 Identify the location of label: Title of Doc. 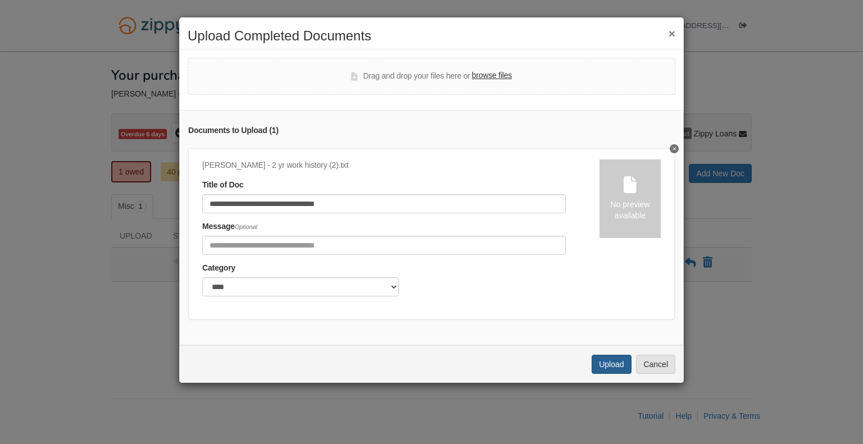
(222, 185).